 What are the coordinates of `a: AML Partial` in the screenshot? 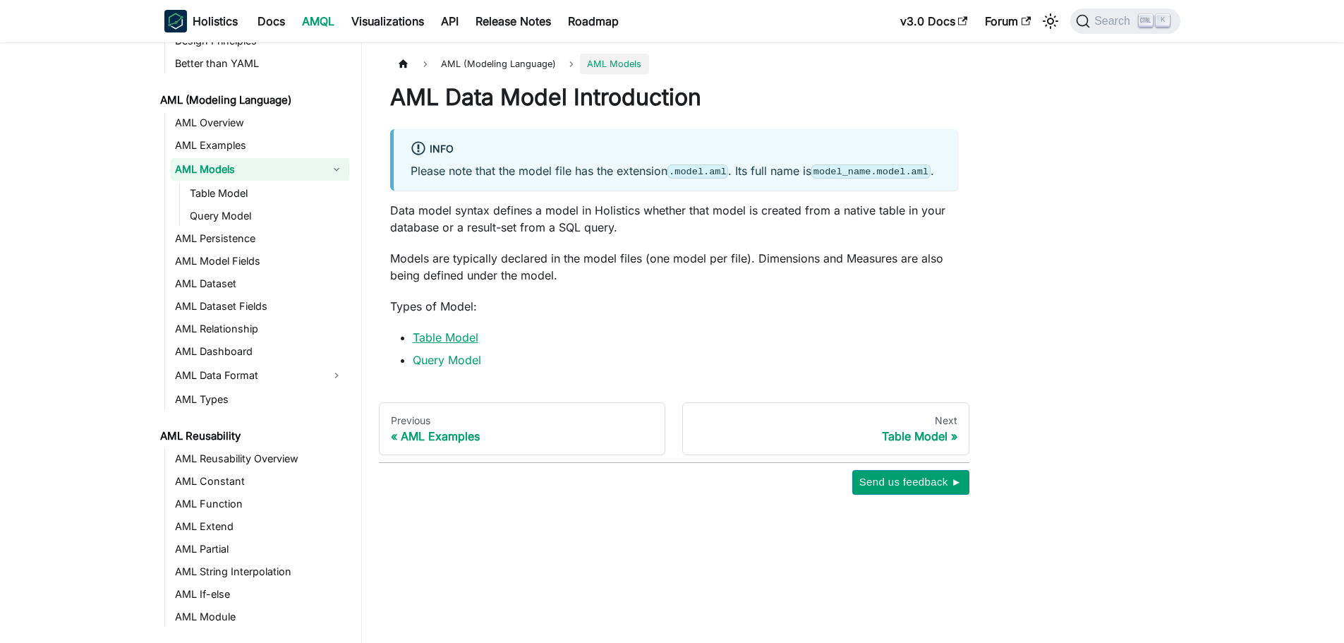 It's located at (260, 549).